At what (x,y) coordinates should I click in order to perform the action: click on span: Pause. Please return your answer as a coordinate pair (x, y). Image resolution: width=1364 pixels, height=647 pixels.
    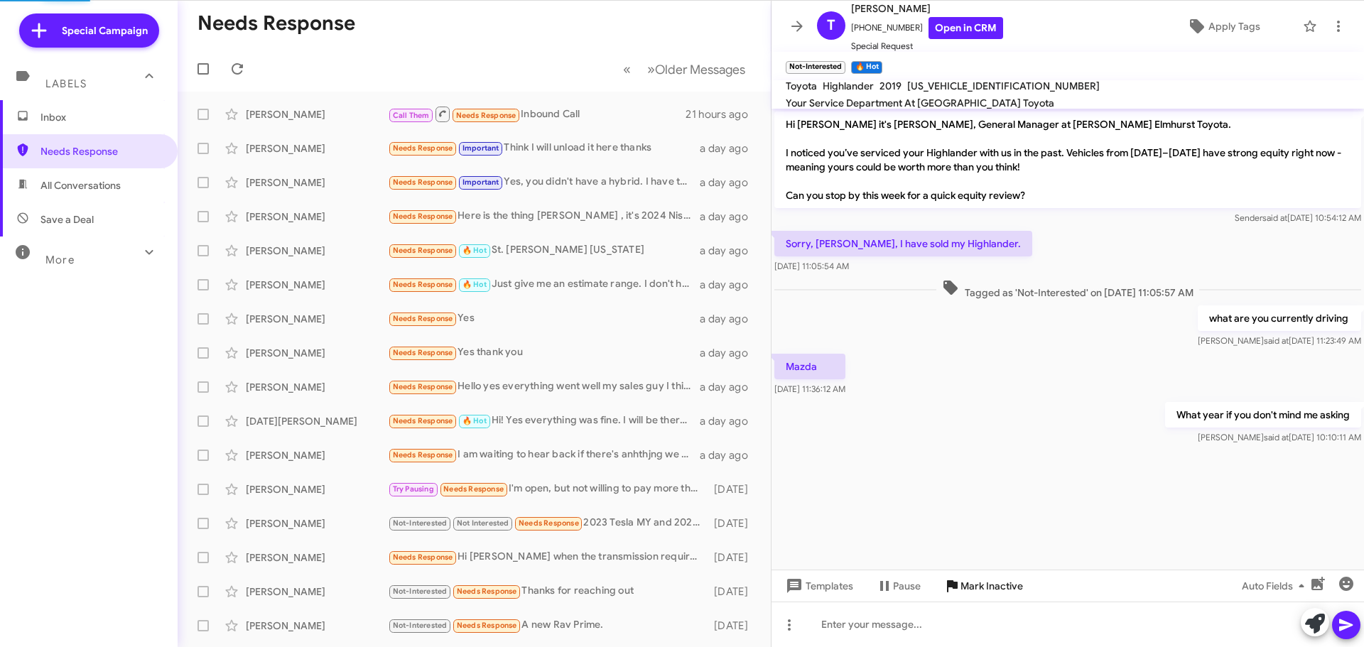
    Looking at the image, I should click on (906, 586).